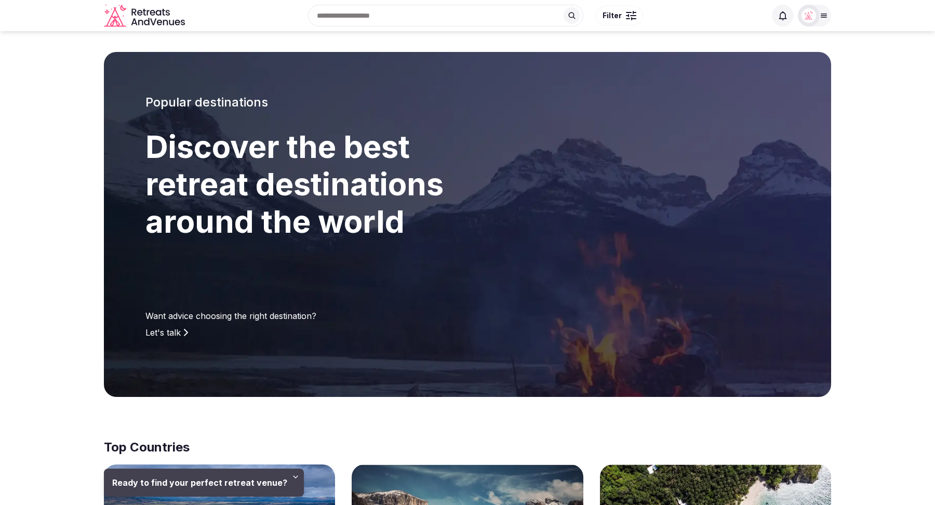 This screenshot has height=505, width=935. I want to click on a: Visit the homepage, so click(145, 16).